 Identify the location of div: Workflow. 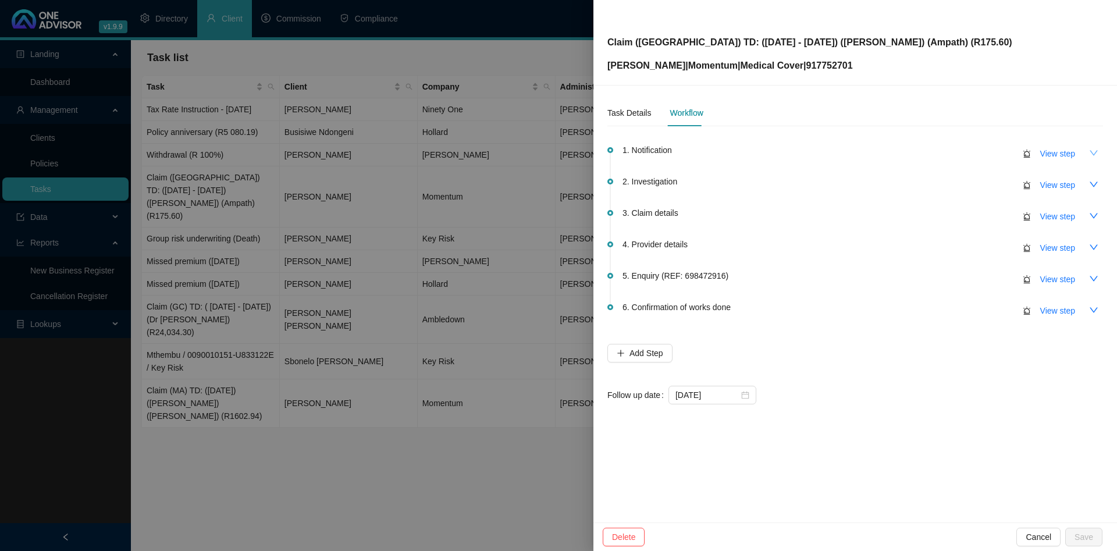
(686, 113).